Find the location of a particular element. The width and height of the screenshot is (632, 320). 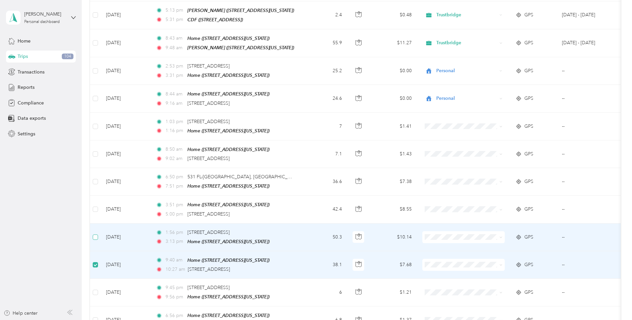

span: 9:56 pm is located at coordinates (175, 297).